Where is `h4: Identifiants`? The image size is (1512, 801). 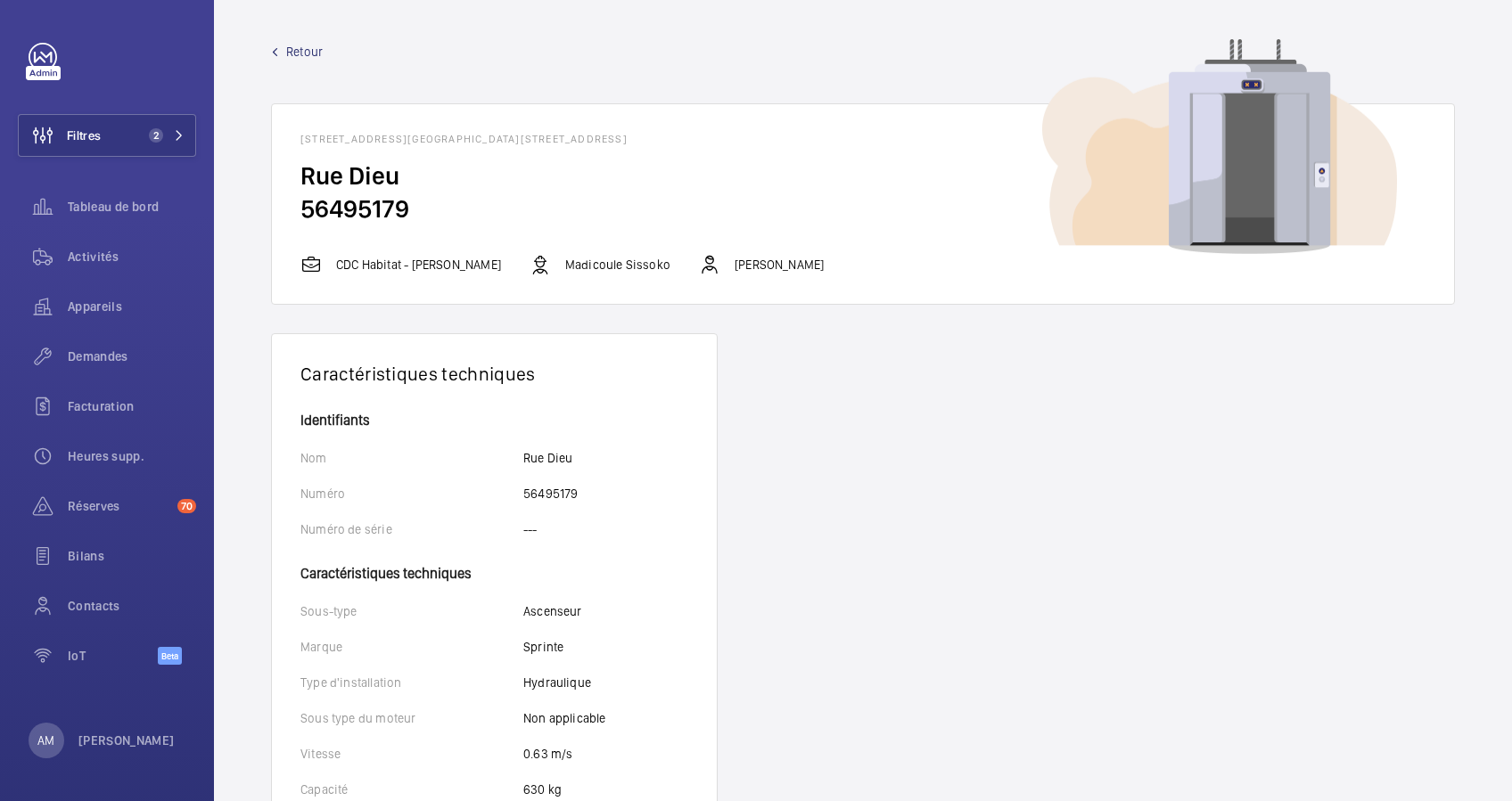 h4: Identifiants is located at coordinates (494, 421).